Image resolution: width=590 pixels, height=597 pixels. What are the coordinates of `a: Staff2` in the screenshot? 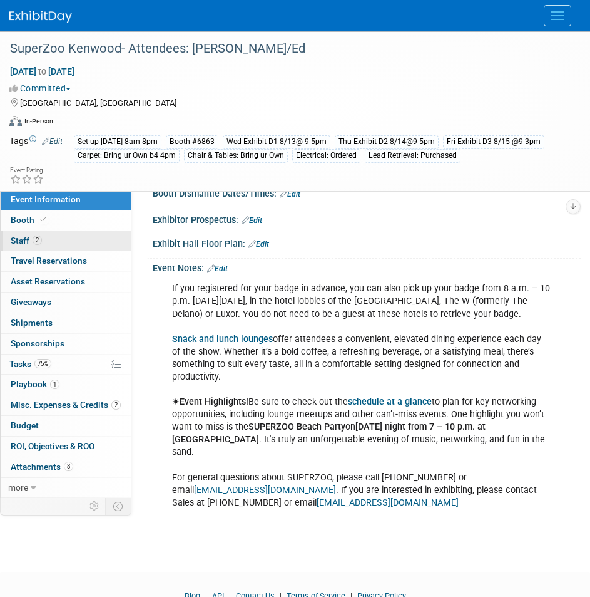 It's located at (66, 241).